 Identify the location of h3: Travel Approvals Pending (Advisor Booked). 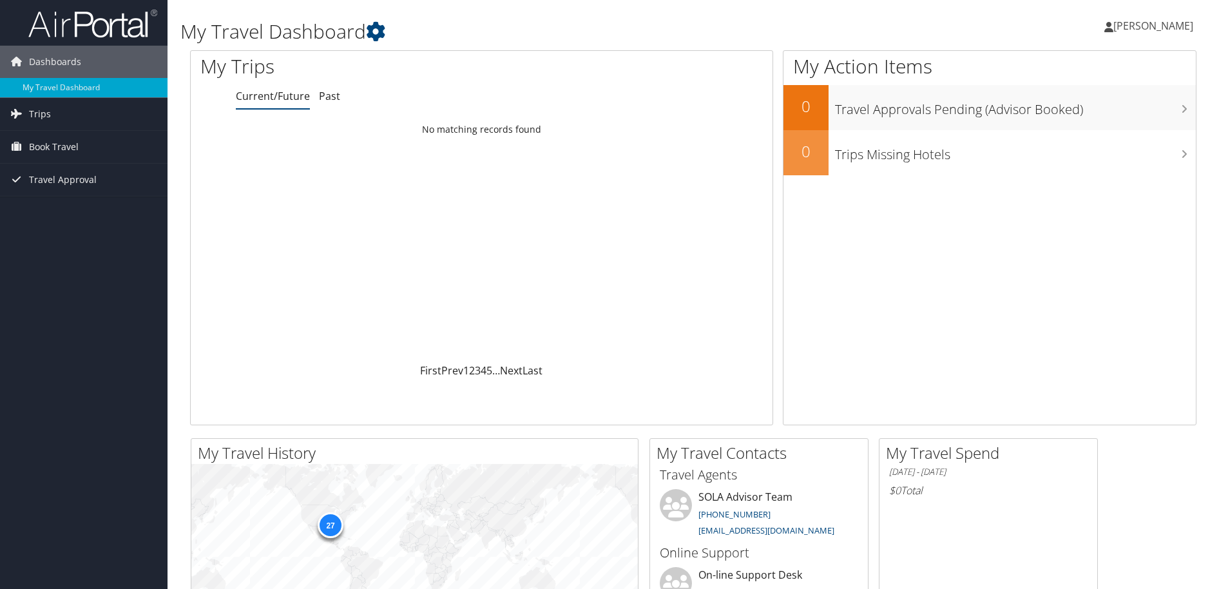
(1016, 106).